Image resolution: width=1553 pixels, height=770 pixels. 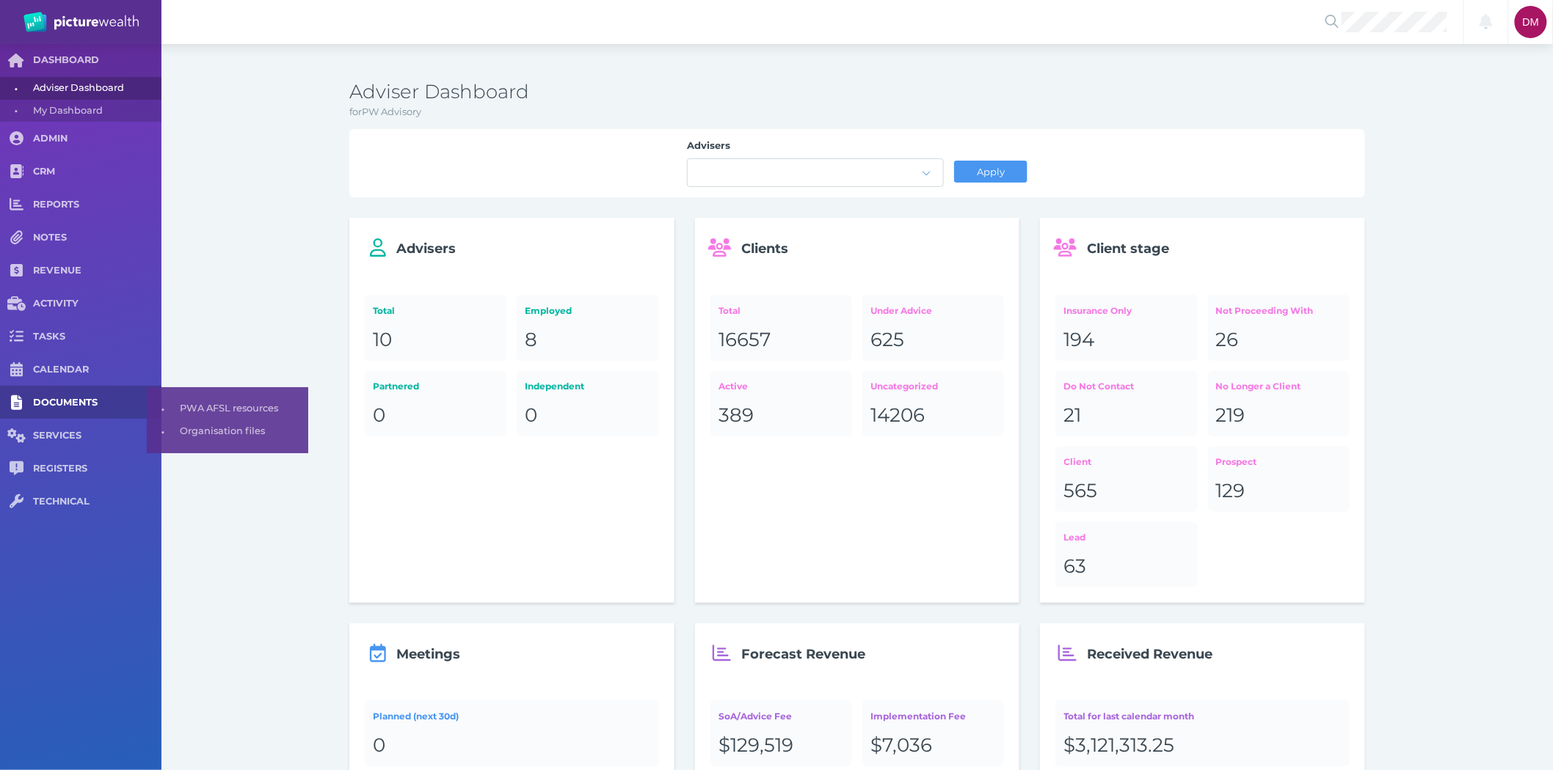 What do you see at coordinates (933, 416) in the screenshot?
I see `div: 14206` at bounding box center [933, 416].